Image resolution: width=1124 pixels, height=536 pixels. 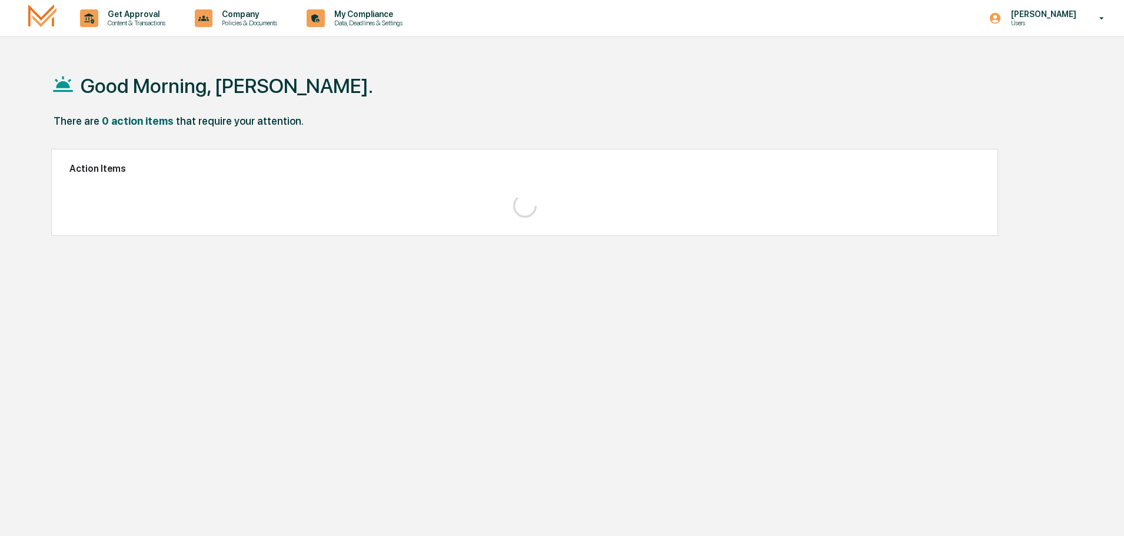 What do you see at coordinates (77, 121) in the screenshot?
I see `div: There are` at bounding box center [77, 121].